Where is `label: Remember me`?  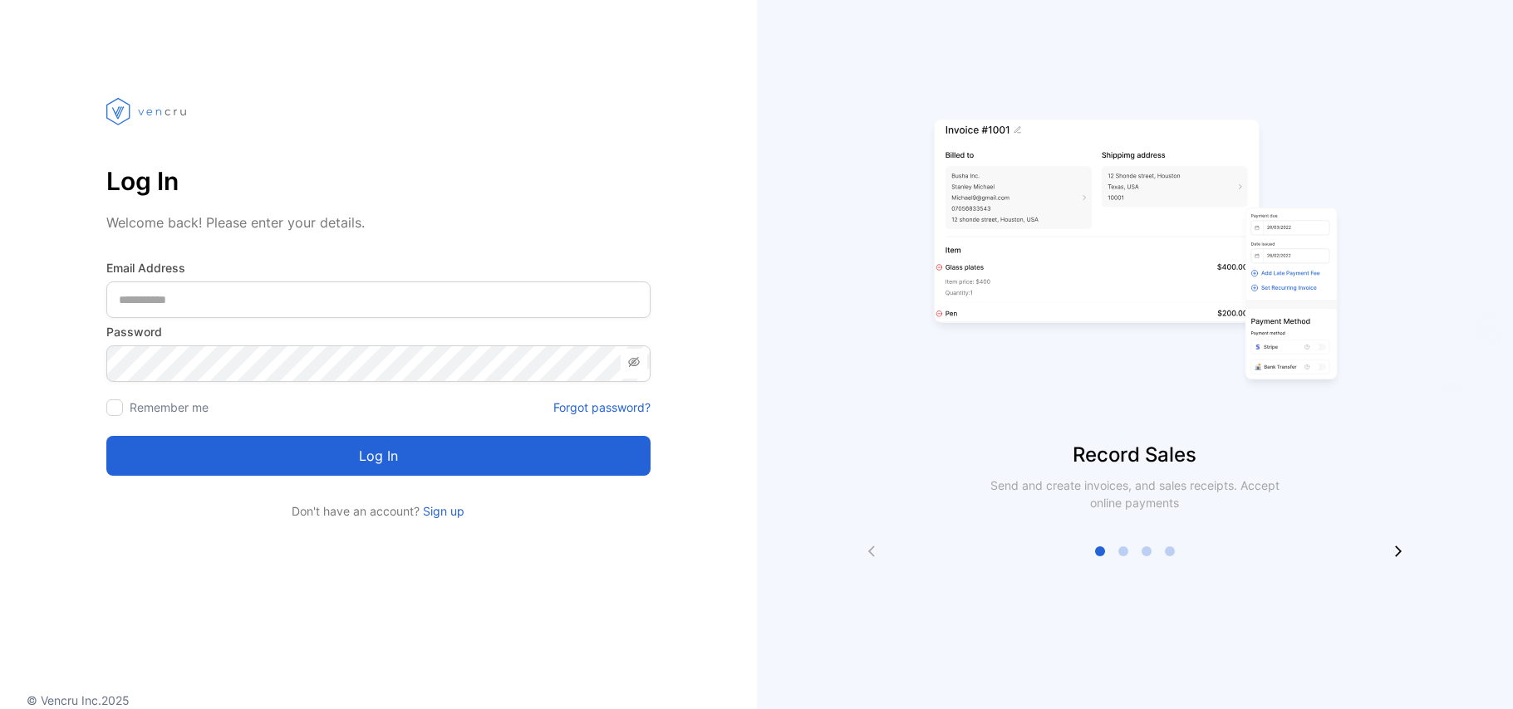
label: Remember me is located at coordinates (169, 407).